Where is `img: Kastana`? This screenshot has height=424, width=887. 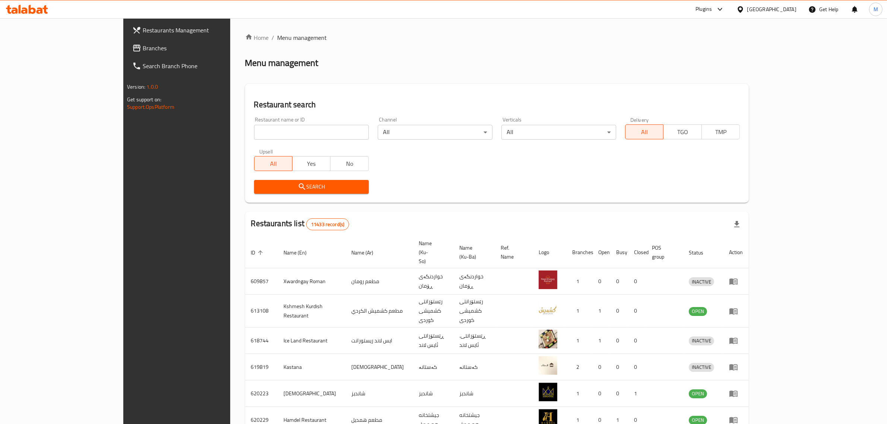
img: Kastana is located at coordinates (548, 366).